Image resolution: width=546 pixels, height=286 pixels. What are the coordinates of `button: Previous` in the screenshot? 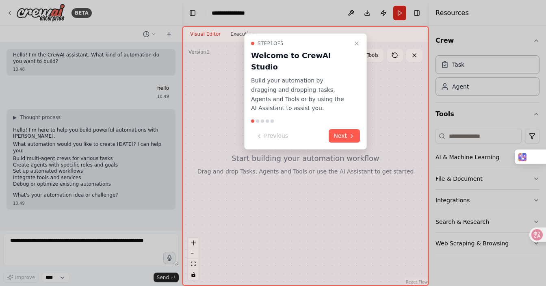 It's located at (272, 136).